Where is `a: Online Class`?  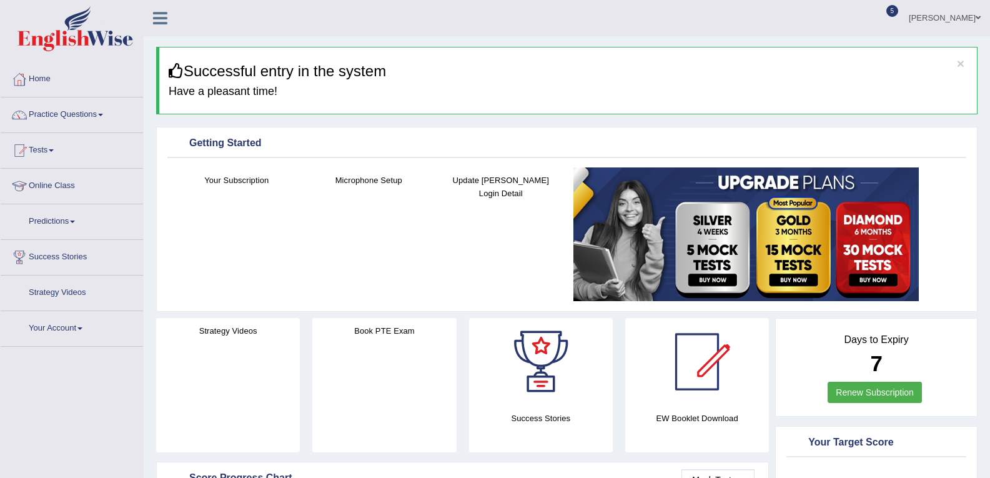 a: Online Class is located at coordinates (72, 184).